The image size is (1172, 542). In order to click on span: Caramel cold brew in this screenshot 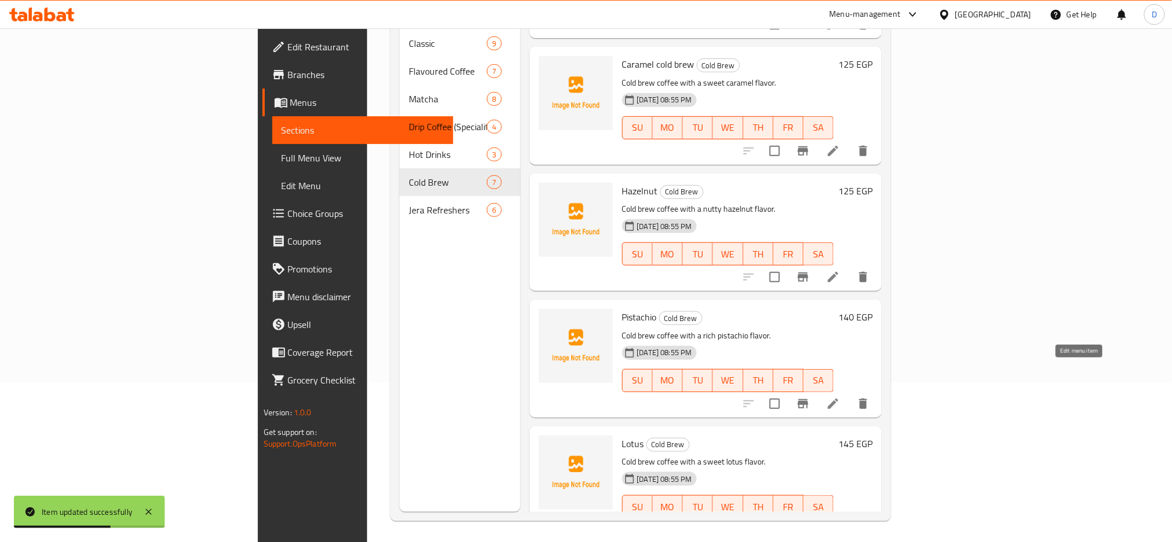, I will do `click(658, 64)`.